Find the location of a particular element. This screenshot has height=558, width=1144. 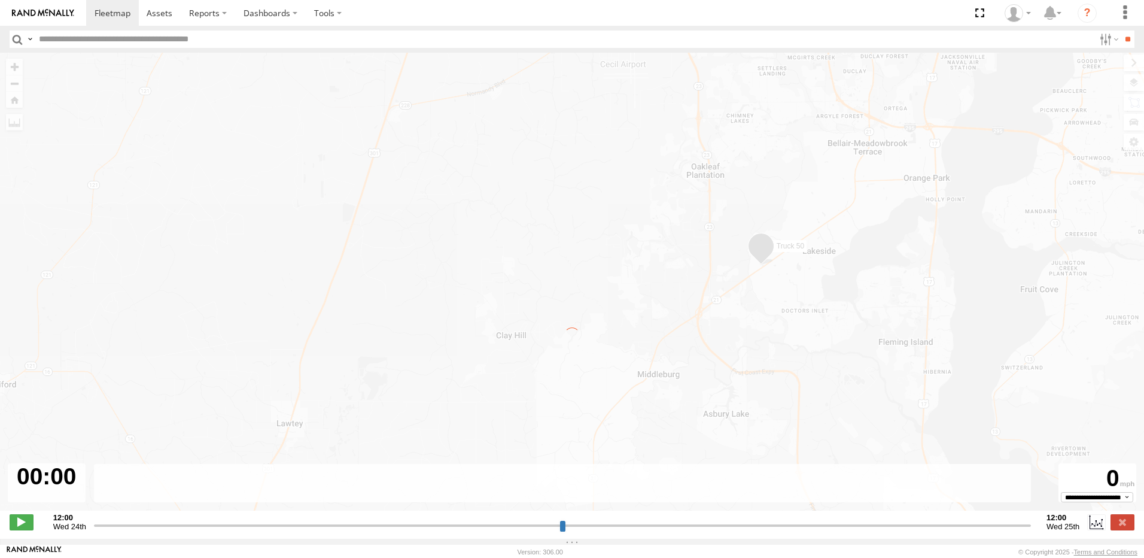

label: Close is located at coordinates (1123, 522).